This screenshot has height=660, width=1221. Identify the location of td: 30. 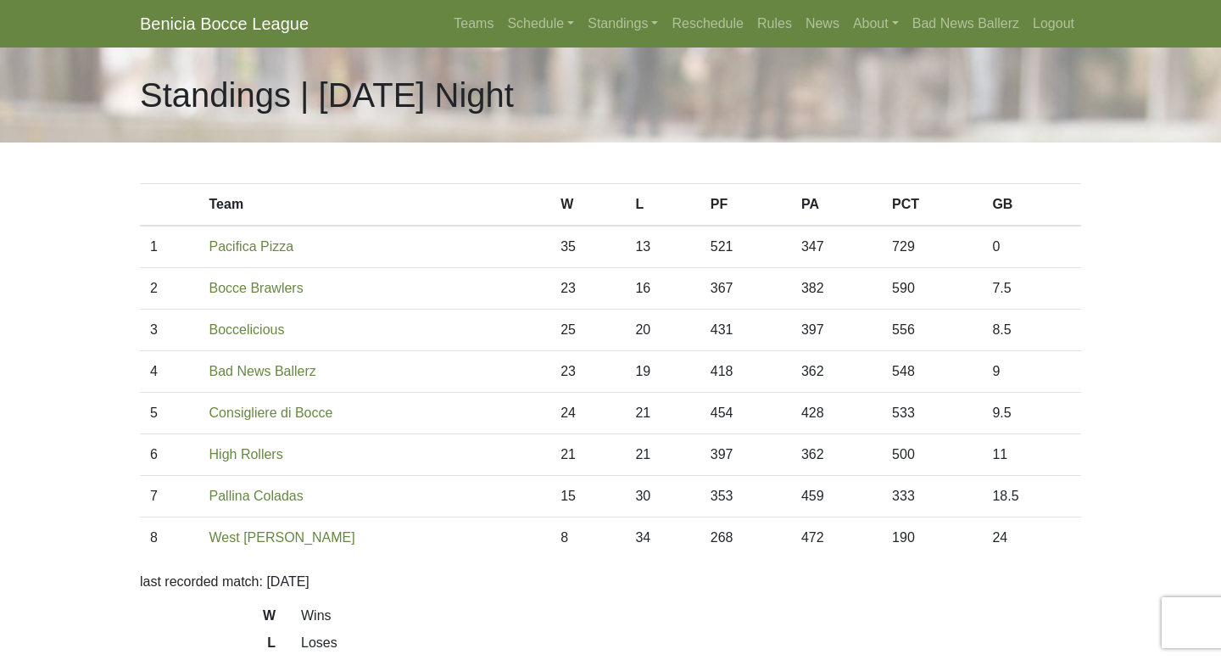
(662, 496).